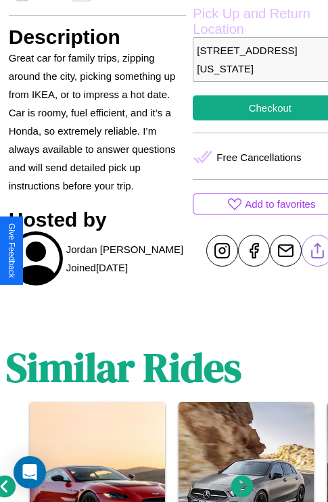 Image resolution: width=328 pixels, height=502 pixels. What do you see at coordinates (97, 122) in the screenshot?
I see `p: Great car for family trips, zipping around the city, picking something up from IKEA, or to impres...` at bounding box center [97, 122].